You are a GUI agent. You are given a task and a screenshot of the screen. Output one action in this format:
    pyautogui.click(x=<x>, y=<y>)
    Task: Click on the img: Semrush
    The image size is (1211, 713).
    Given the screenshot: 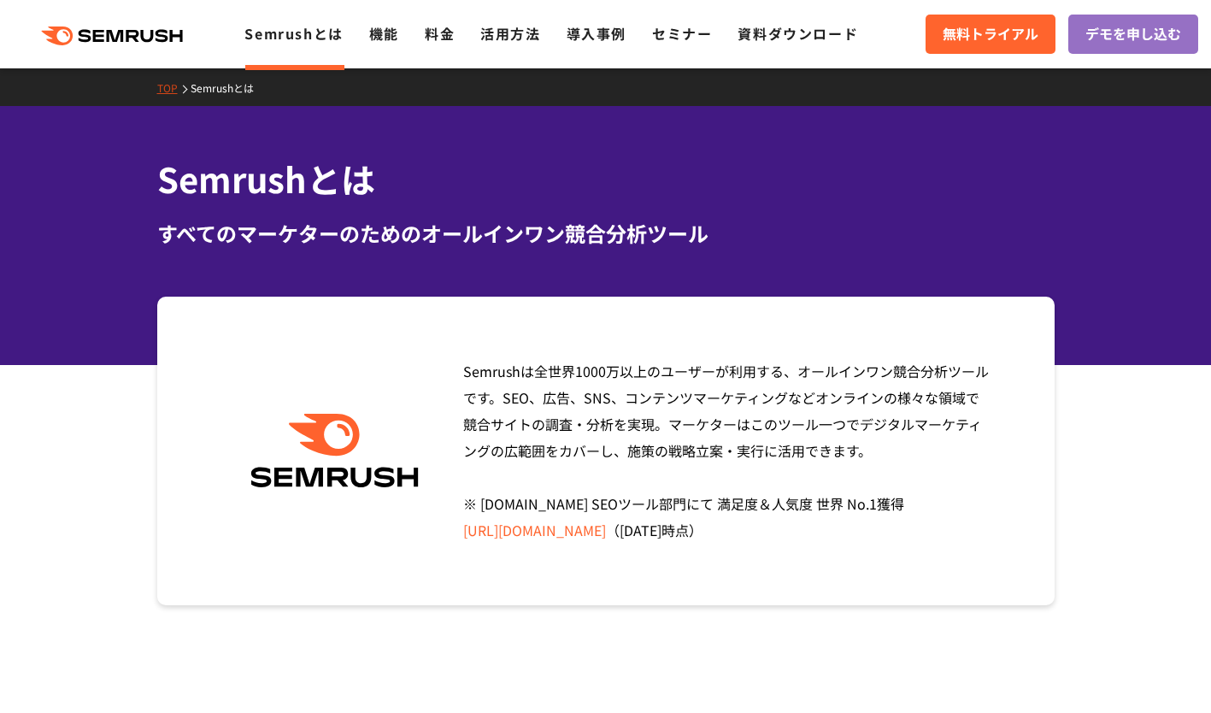 What is the action you would take?
    pyautogui.click(x=334, y=450)
    